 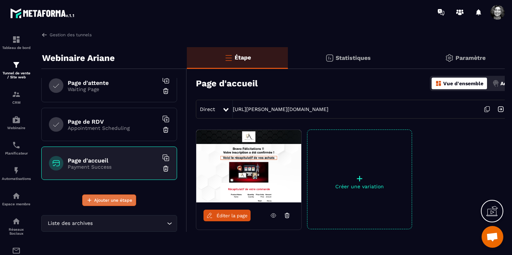 I want to click on img: setting-gr.5f69749f.svg, so click(x=450, y=58).